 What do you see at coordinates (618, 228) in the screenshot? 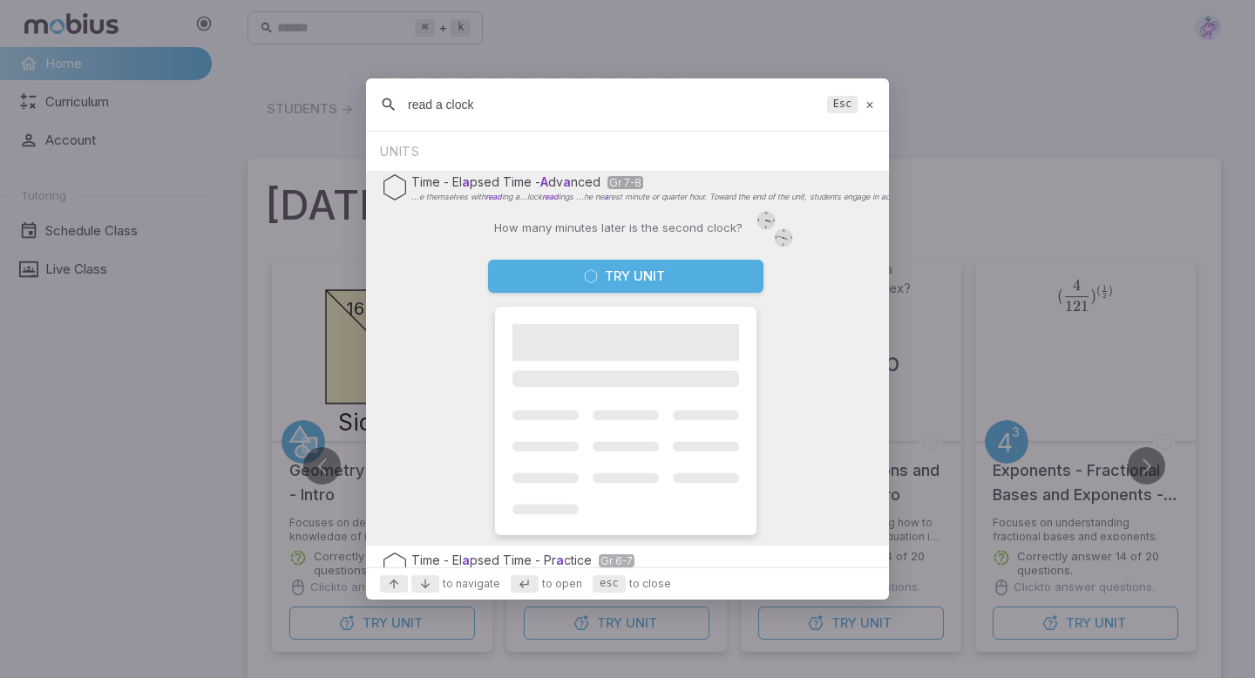
I see `p: How many minutes later is the second clock?` at bounding box center [618, 228].